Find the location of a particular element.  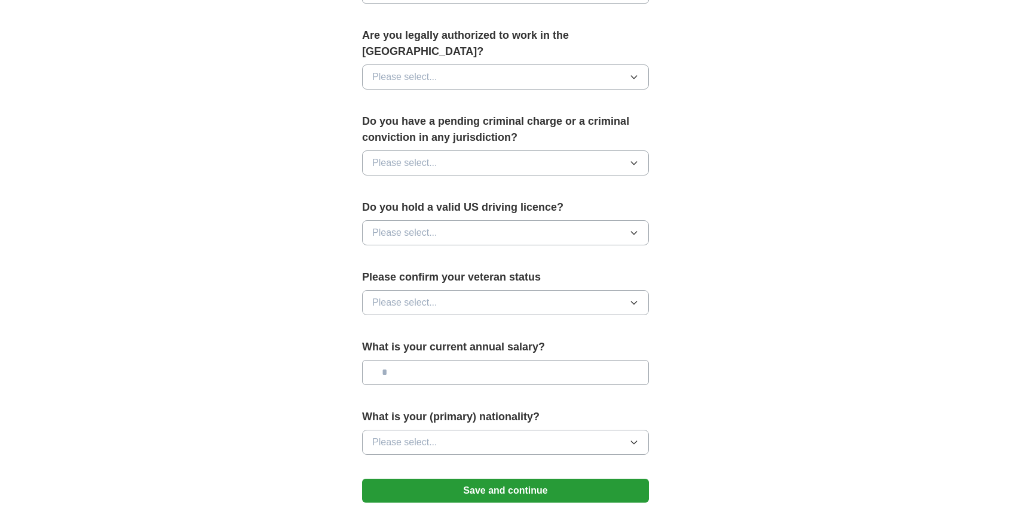

button: Save and continue is located at coordinates (505, 491).